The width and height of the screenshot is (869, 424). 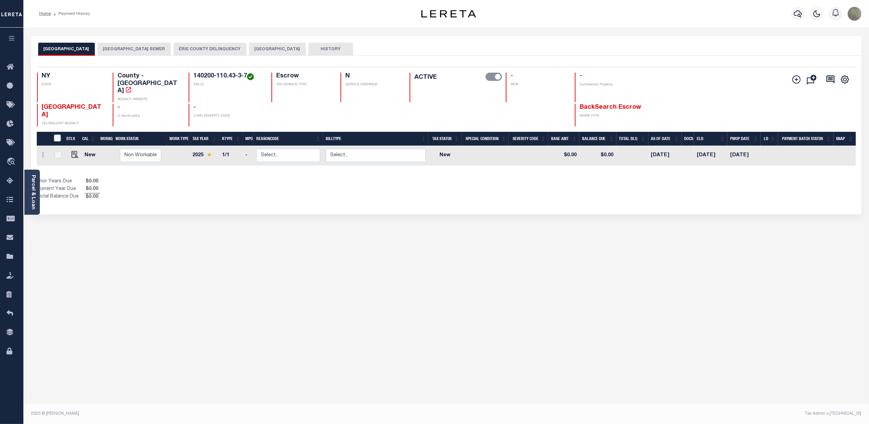 I want to click on h4: 140200-110.43-3-7, so click(x=228, y=76).